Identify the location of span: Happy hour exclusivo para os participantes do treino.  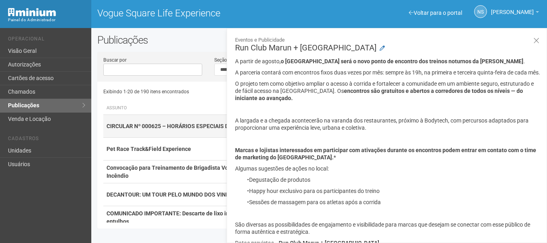
(314, 191).